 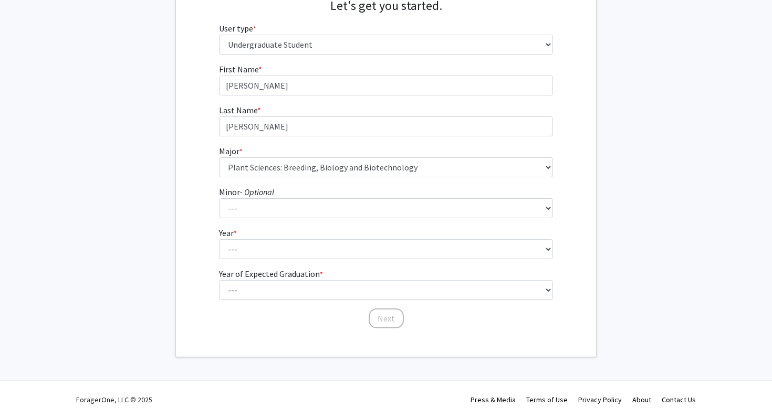 I want to click on a: Terms of Use, so click(x=547, y=400).